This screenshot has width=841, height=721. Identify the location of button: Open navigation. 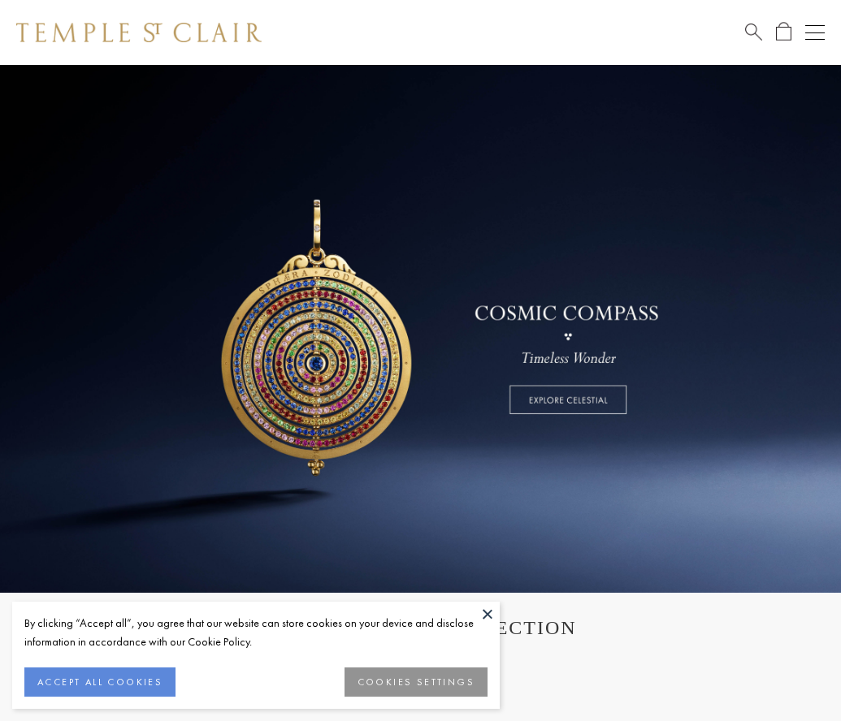
(815, 32).